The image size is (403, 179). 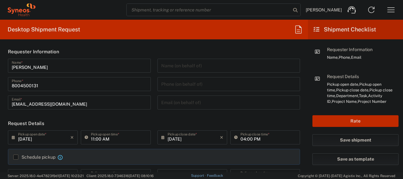 I want to click on span: Phone,, so click(x=345, y=57).